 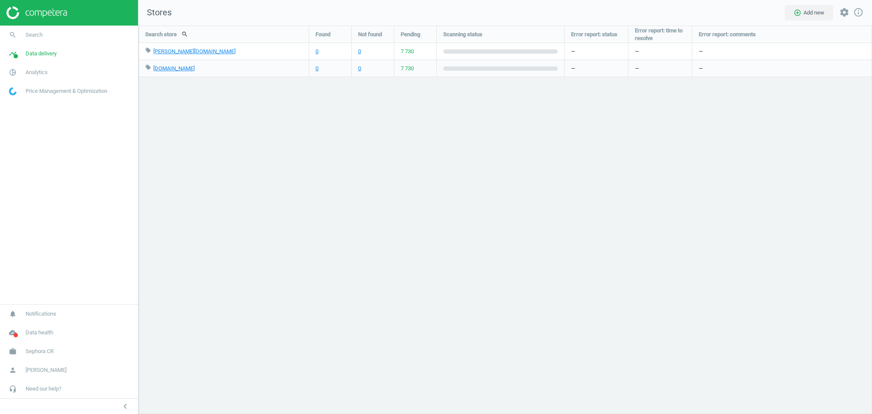 I want to click on img: ajHJNr6hYgQAAAAASUVORK5CYII=, so click(x=37, y=13).